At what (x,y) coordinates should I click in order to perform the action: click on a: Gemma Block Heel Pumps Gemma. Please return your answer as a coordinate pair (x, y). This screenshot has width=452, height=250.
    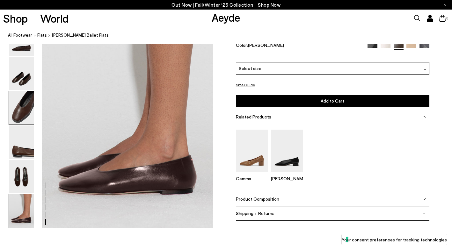
    Looking at the image, I should click on (252, 174).